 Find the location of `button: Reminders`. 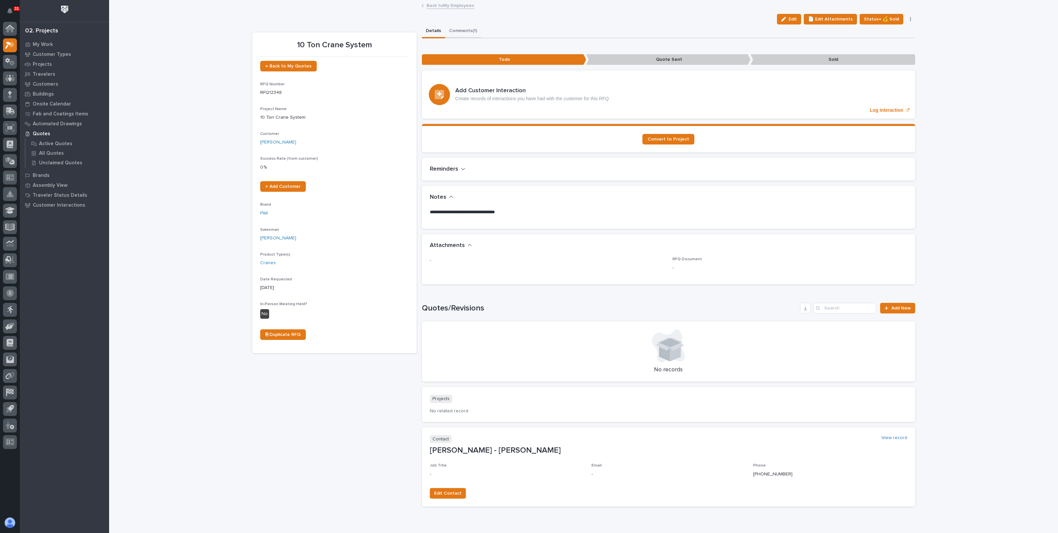

button: Reminders is located at coordinates (448, 169).